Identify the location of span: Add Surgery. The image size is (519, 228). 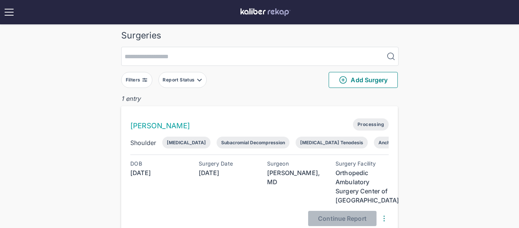
(363, 80).